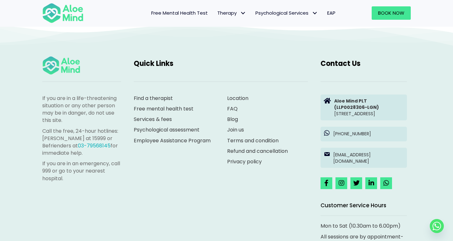  I want to click on a: Free mental health test, so click(164, 108).